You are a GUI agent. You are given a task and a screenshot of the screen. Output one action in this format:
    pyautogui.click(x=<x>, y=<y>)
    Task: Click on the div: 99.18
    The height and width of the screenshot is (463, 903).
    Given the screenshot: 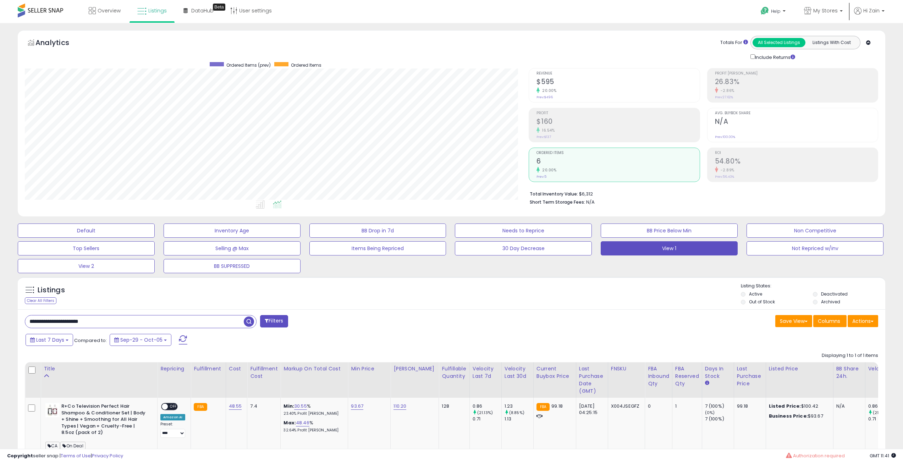 What is the action you would take?
    pyautogui.click(x=749, y=406)
    